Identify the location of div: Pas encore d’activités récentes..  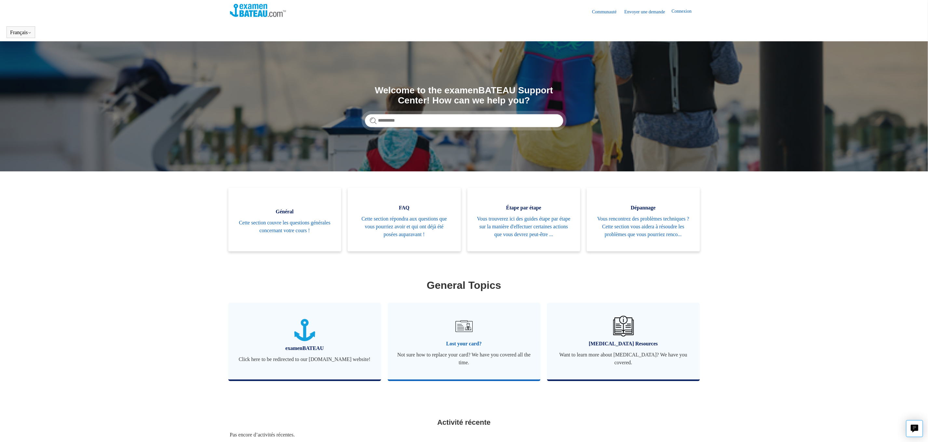
(464, 435).